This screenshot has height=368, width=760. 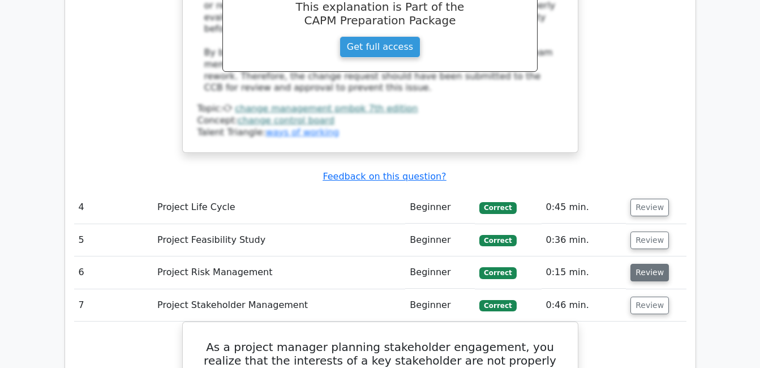 I want to click on a: change control board, so click(x=286, y=120).